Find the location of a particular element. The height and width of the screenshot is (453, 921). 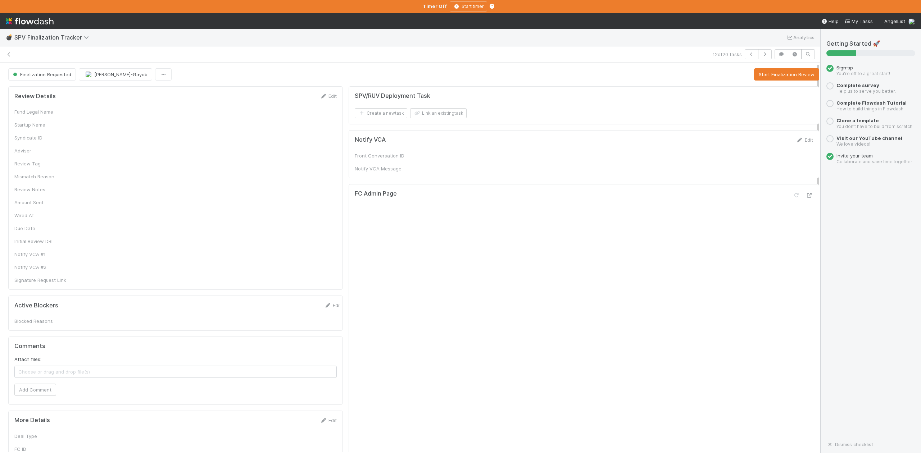

div: Wired At is located at coordinates (41, 216).